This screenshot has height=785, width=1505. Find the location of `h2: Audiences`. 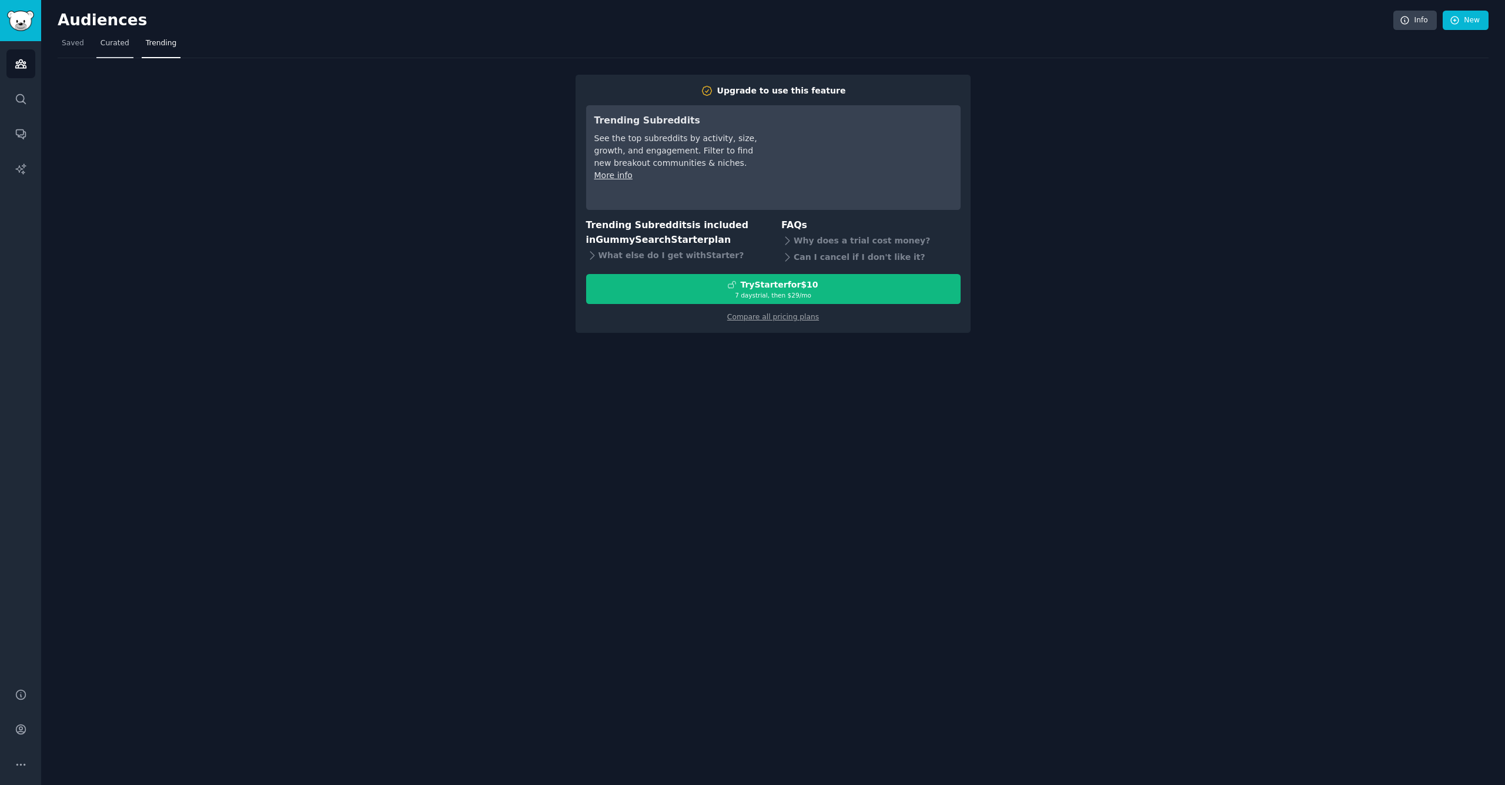

h2: Audiences is located at coordinates (726, 21).